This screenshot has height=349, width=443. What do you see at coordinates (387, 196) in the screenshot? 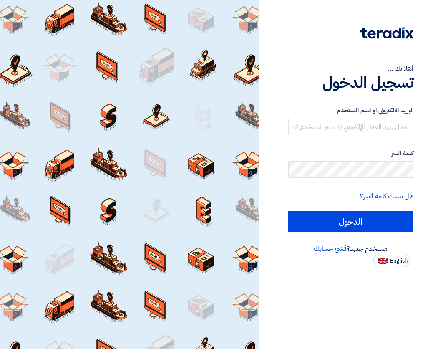
I see `a: هل نسيت كلمة السر؟` at bounding box center [387, 196].